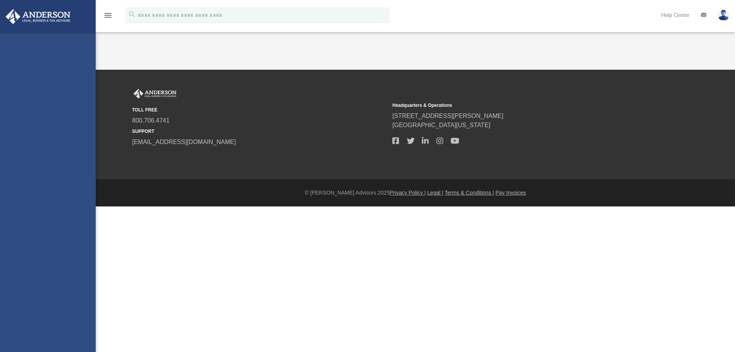  Describe the element at coordinates (435, 193) in the screenshot. I see `a: Legal |` at that location.